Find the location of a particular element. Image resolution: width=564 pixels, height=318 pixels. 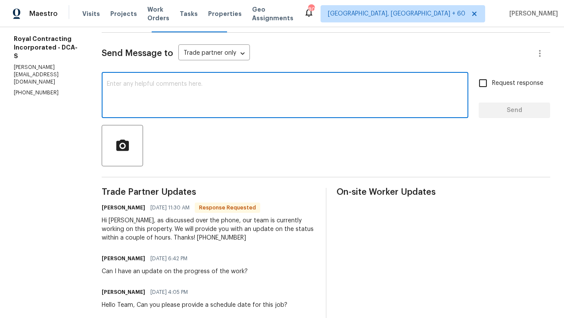

span: Work Orders is located at coordinates (158, 14).